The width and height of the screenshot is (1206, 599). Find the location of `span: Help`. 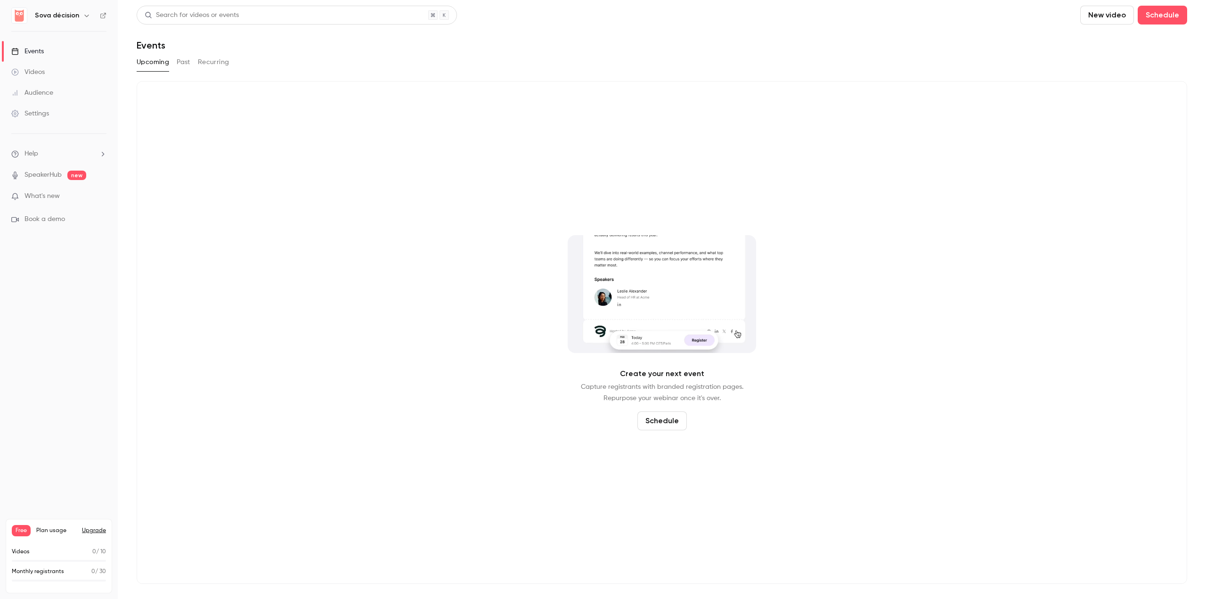

span: Help is located at coordinates (31, 154).